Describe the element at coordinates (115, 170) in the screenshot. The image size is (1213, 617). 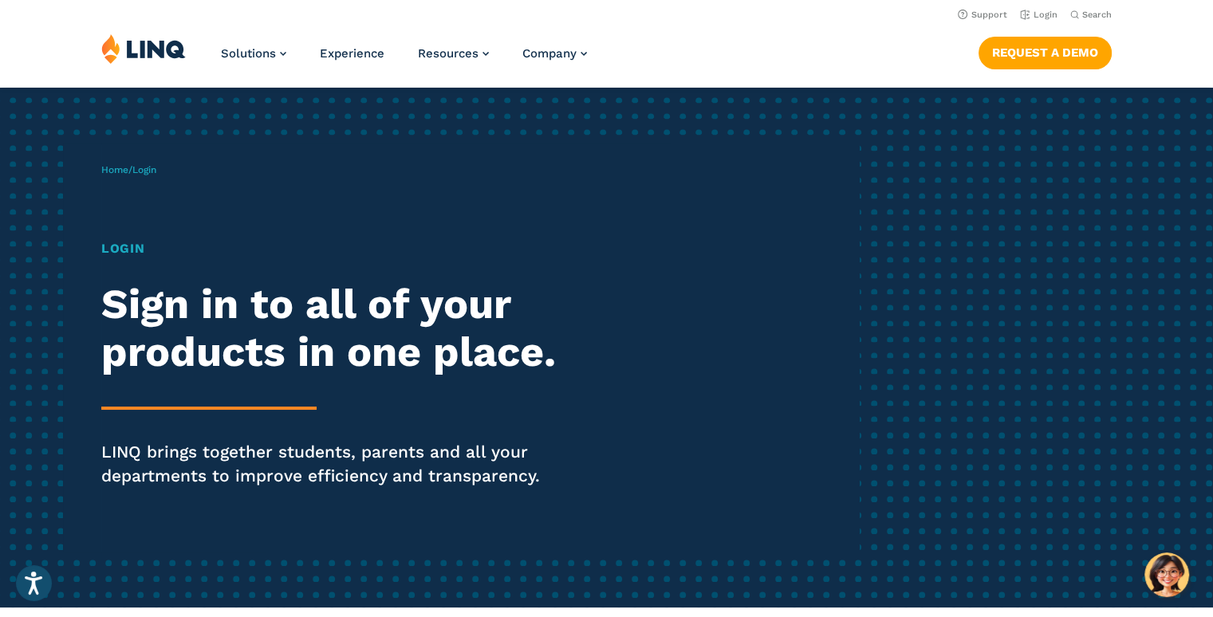
I see `a: Home` at that location.